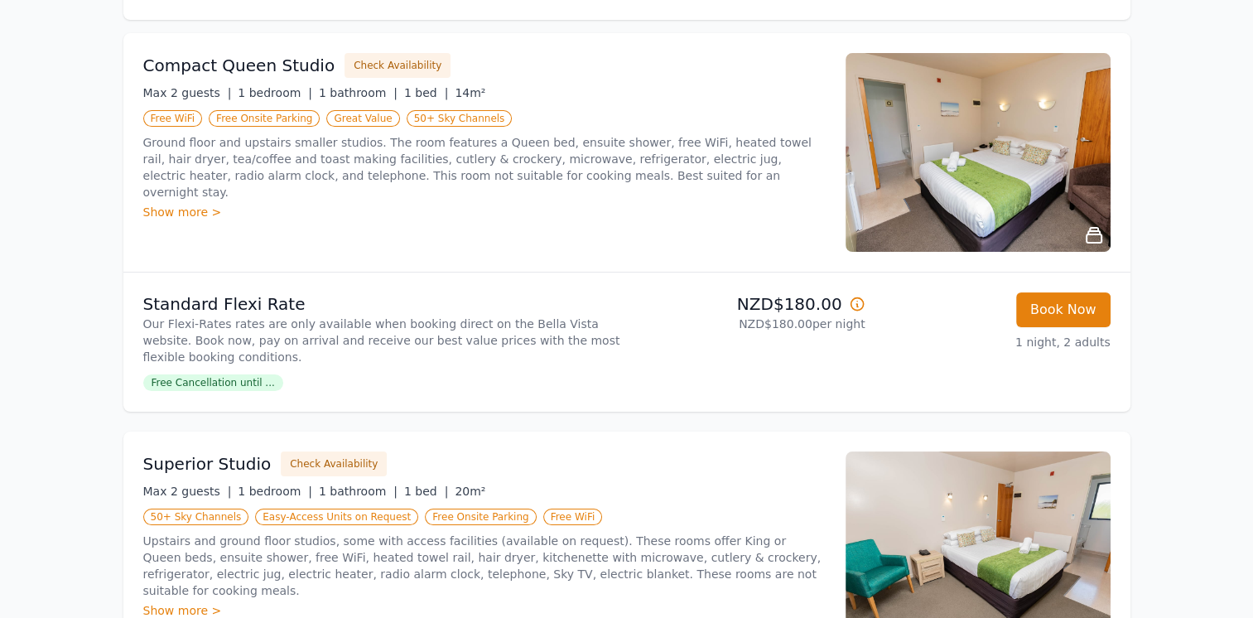  What do you see at coordinates (994, 342) in the screenshot?
I see `p: 1 night, 2 adults` at bounding box center [994, 342].